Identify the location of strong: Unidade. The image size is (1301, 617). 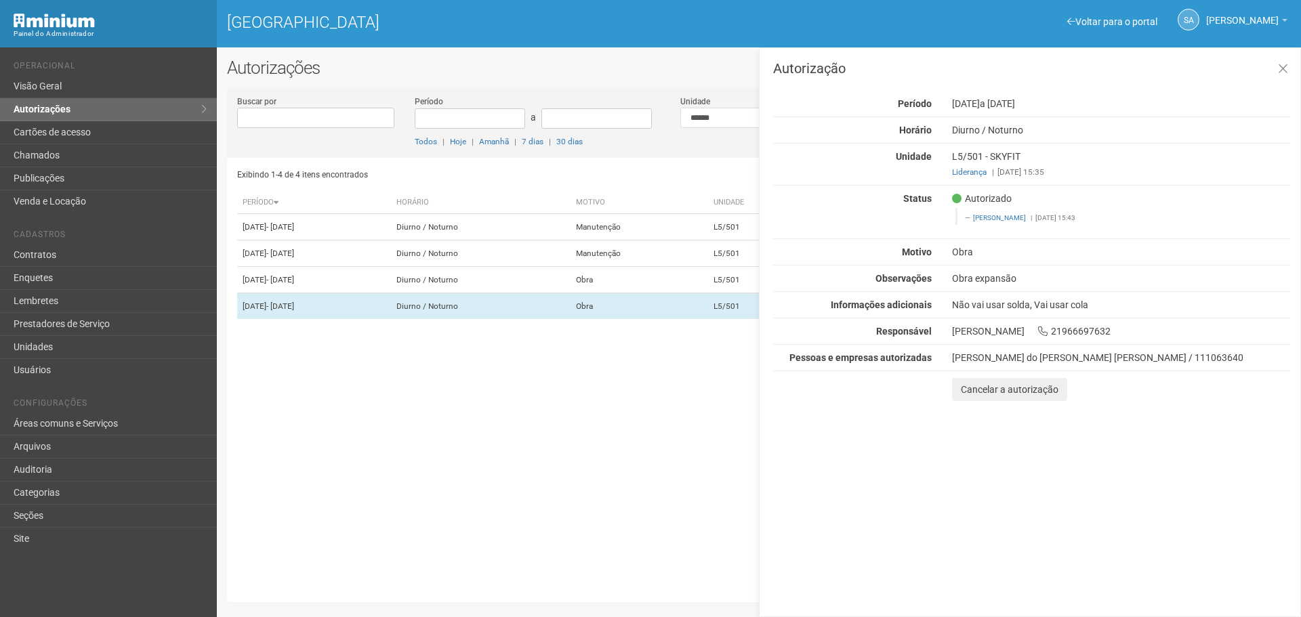
(913, 157).